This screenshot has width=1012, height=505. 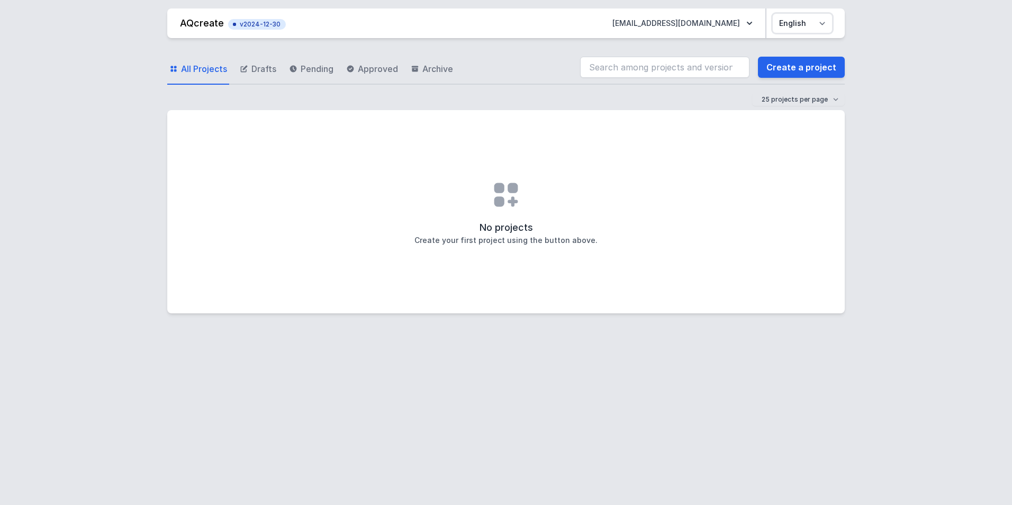 What do you see at coordinates (372, 69) in the screenshot?
I see `a: Approved` at bounding box center [372, 69].